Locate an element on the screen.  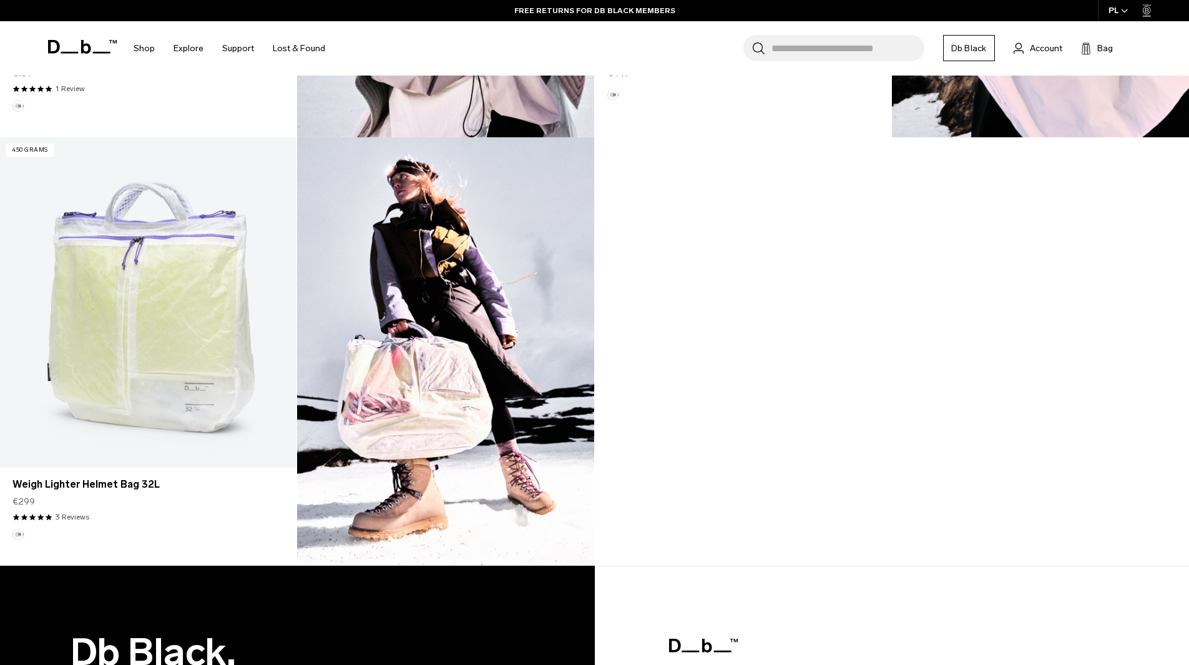
a: Weigh Lighter Helmet Bag 32L is located at coordinates (148, 484).